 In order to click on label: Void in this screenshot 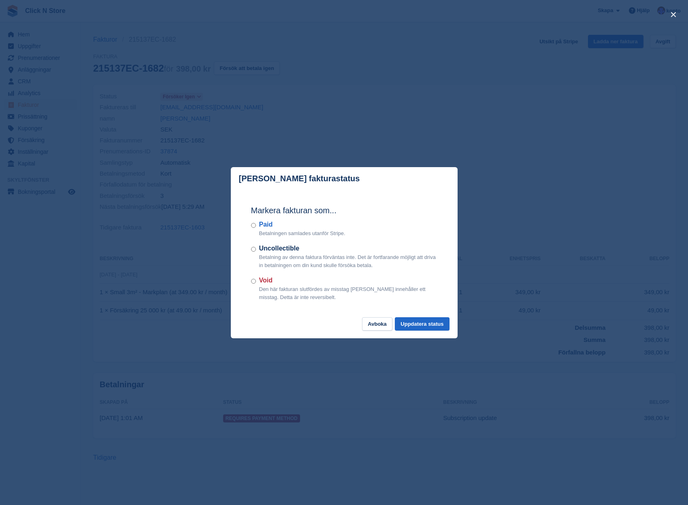, I will do `click(348, 281)`.